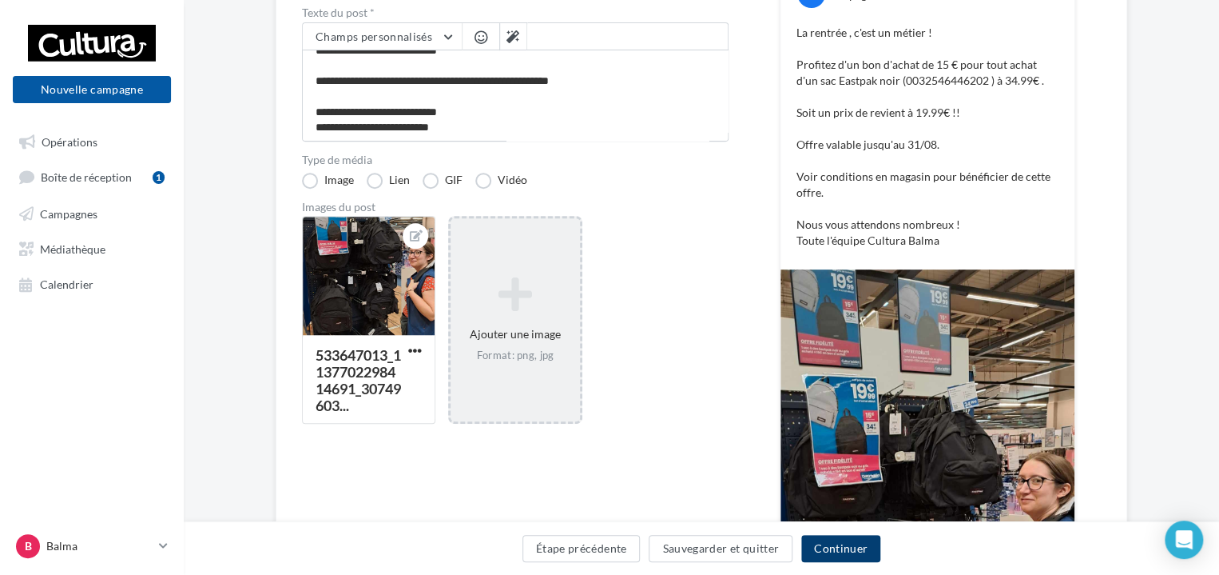 This screenshot has height=575, width=1219. I want to click on button: Nouvelle campagne, so click(92, 90).